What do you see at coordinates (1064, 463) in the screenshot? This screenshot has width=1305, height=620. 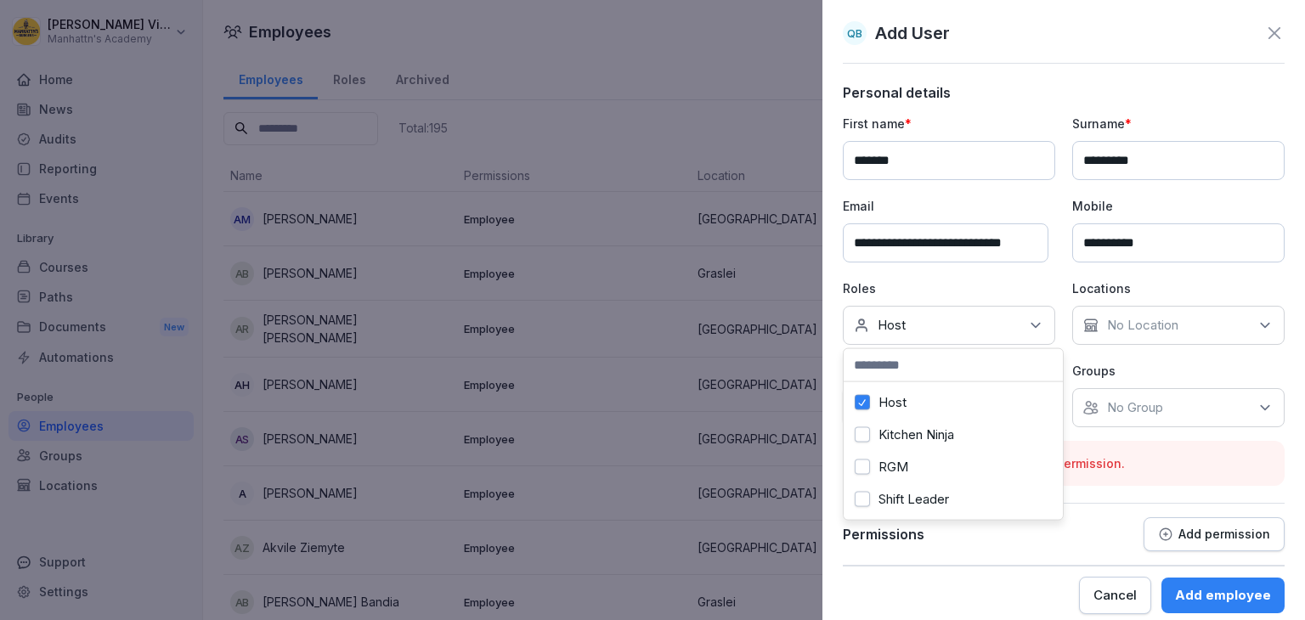 I see `p: Please select a location or add a permission.` at bounding box center [1064, 463].